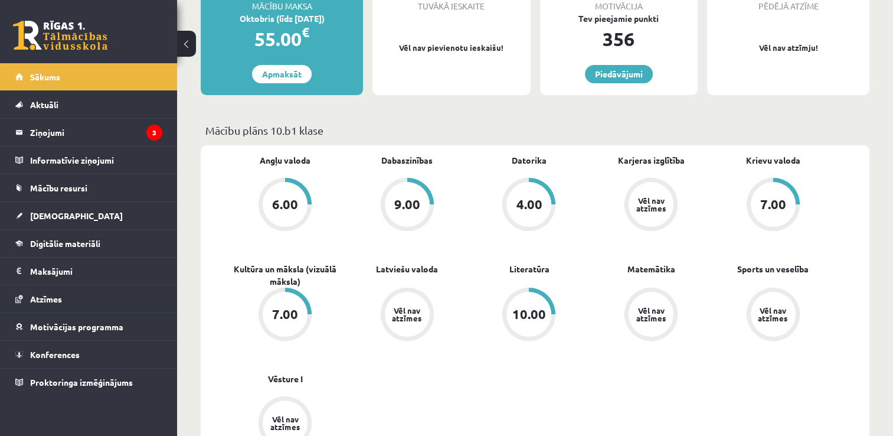 The height and width of the screenshot is (436, 893). Describe the element at coordinates (451, 48) in the screenshot. I see `p: Vēl nav pievienotu ieskaišu!` at that location.